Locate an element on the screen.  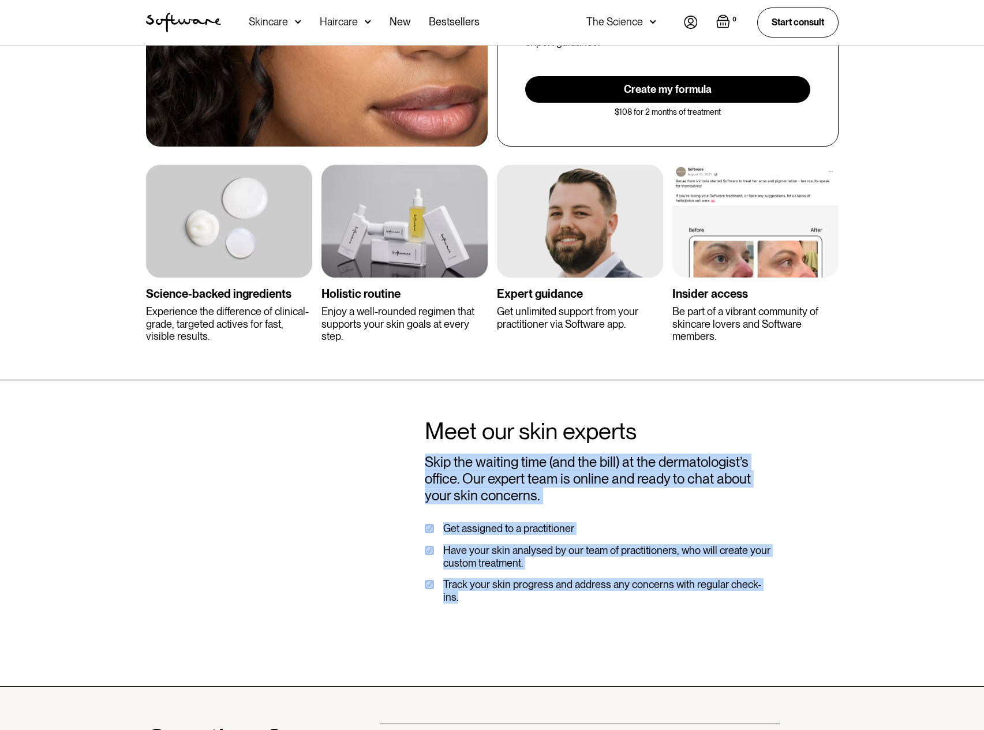
div: Get assigned to a practitioner is located at coordinates (509, 529).